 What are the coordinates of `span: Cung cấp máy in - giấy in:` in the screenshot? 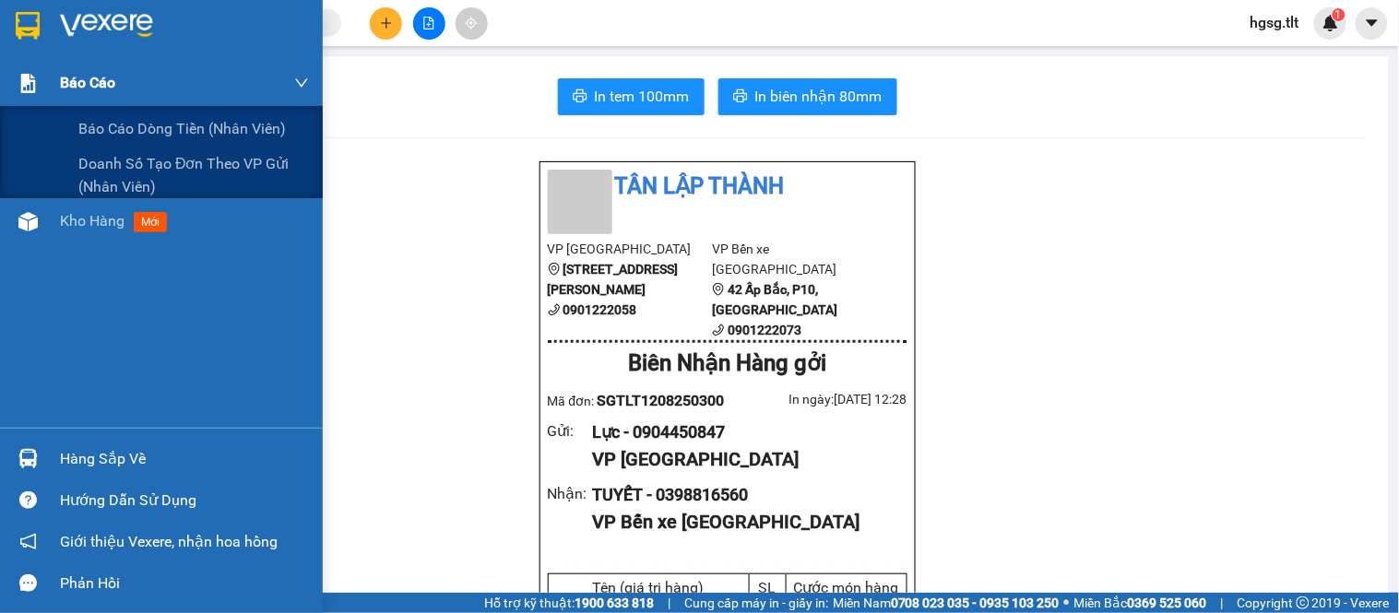 It's located at (756, 603).